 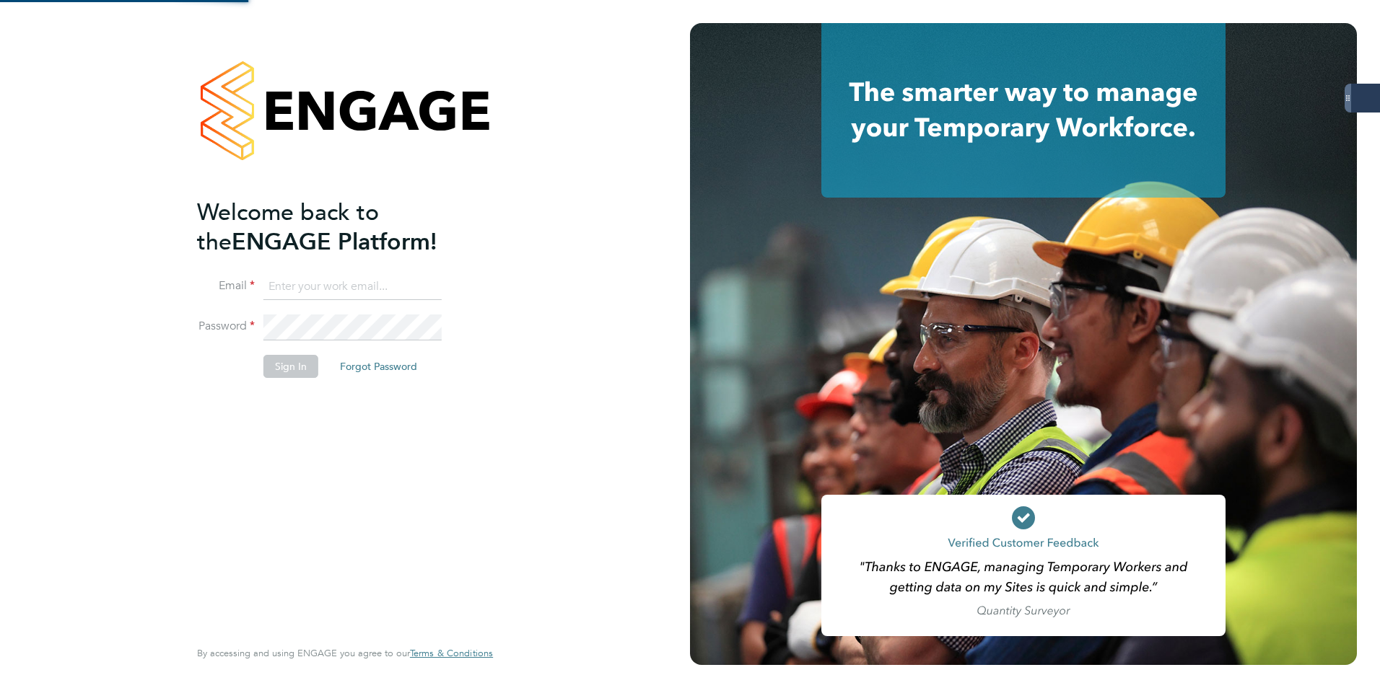 I want to click on label: Password, so click(x=226, y=326).